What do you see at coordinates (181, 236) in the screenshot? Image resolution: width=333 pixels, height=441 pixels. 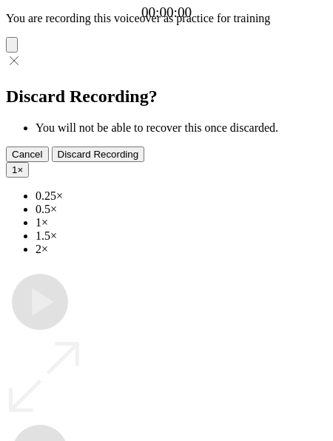 I see `li: 1.5×` at bounding box center [181, 236].